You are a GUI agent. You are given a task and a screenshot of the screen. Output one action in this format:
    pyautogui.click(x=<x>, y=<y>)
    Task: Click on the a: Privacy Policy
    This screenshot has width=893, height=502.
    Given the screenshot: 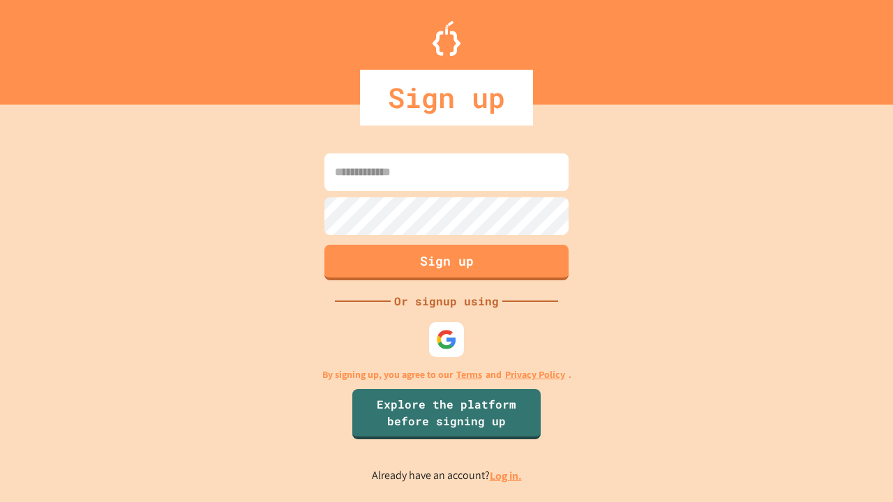 What is the action you would take?
    pyautogui.click(x=535, y=375)
    